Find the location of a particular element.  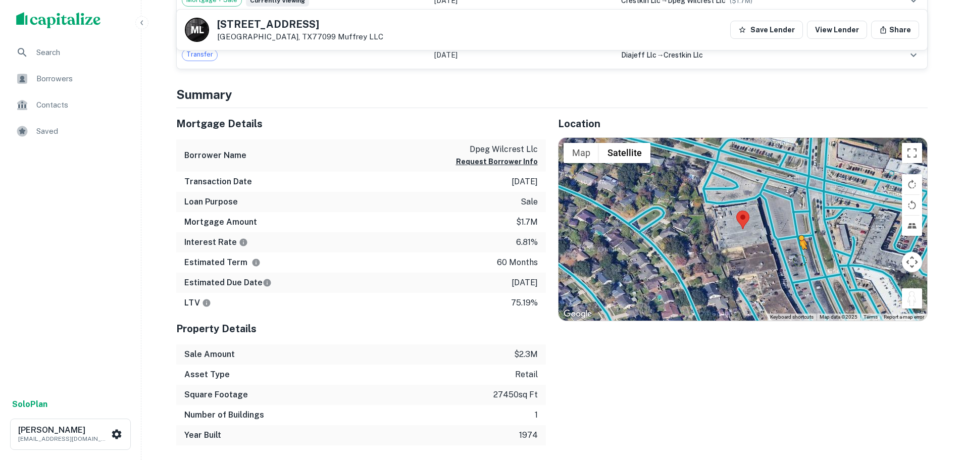

button: Save Lender is located at coordinates (766, 30).